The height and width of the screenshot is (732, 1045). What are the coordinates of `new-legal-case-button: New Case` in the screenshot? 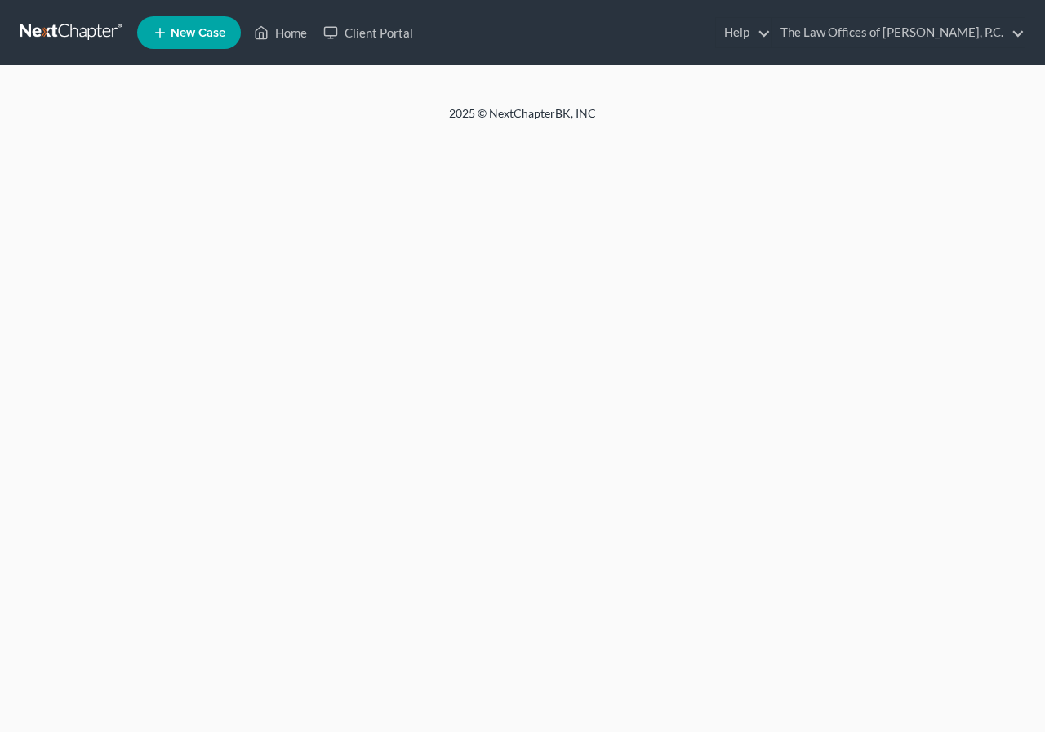 It's located at (189, 33).